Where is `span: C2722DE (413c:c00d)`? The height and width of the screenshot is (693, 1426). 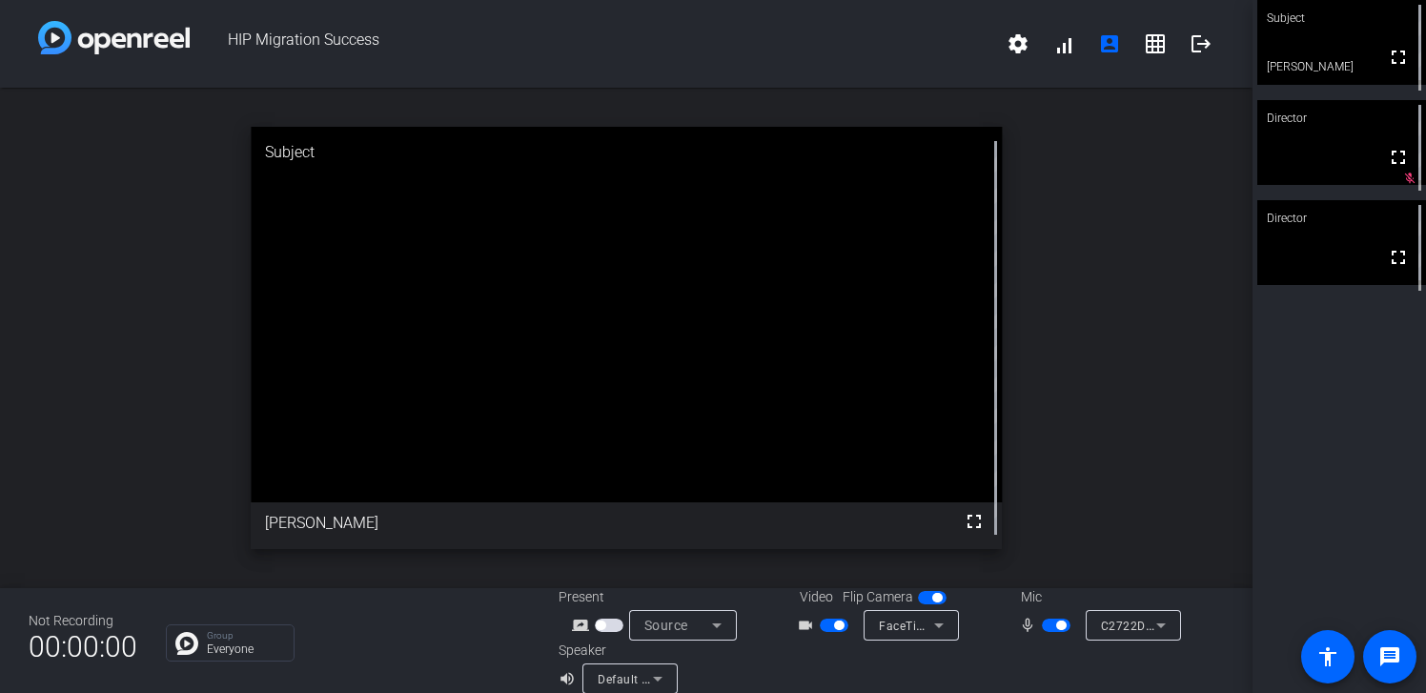 span: C2722DE (413c:c00d) is located at coordinates (1162, 625).